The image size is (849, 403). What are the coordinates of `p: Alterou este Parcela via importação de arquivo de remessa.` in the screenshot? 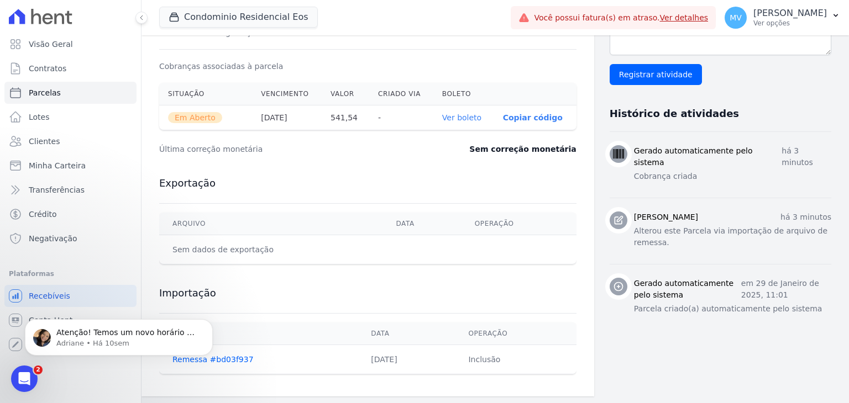 It's located at (732, 237).